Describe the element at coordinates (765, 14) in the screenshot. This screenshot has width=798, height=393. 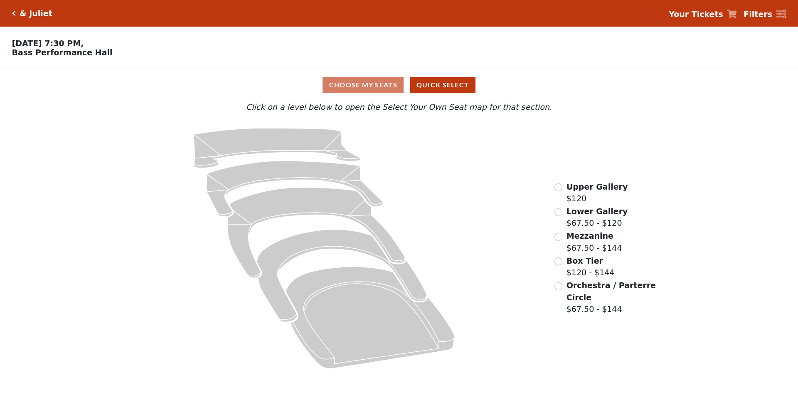
I see `a: Filters` at that location.